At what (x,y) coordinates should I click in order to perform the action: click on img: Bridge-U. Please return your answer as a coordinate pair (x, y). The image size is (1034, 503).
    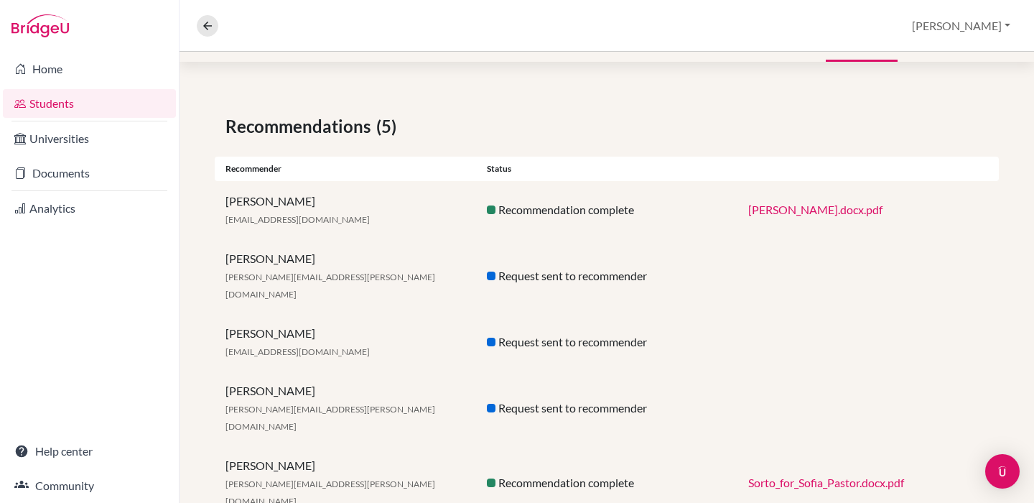
    Looking at the image, I should click on (40, 26).